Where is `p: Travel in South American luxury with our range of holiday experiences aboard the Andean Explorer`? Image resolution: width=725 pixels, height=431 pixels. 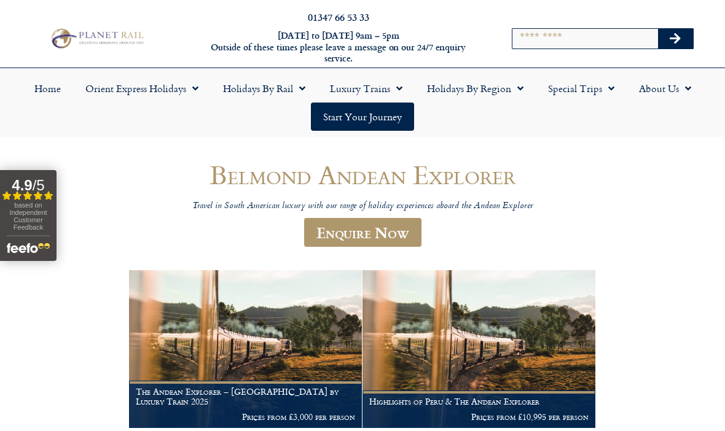 p: Travel in South American luxury with our range of holiday experiences aboard the Andean Explorer is located at coordinates (363, 206).